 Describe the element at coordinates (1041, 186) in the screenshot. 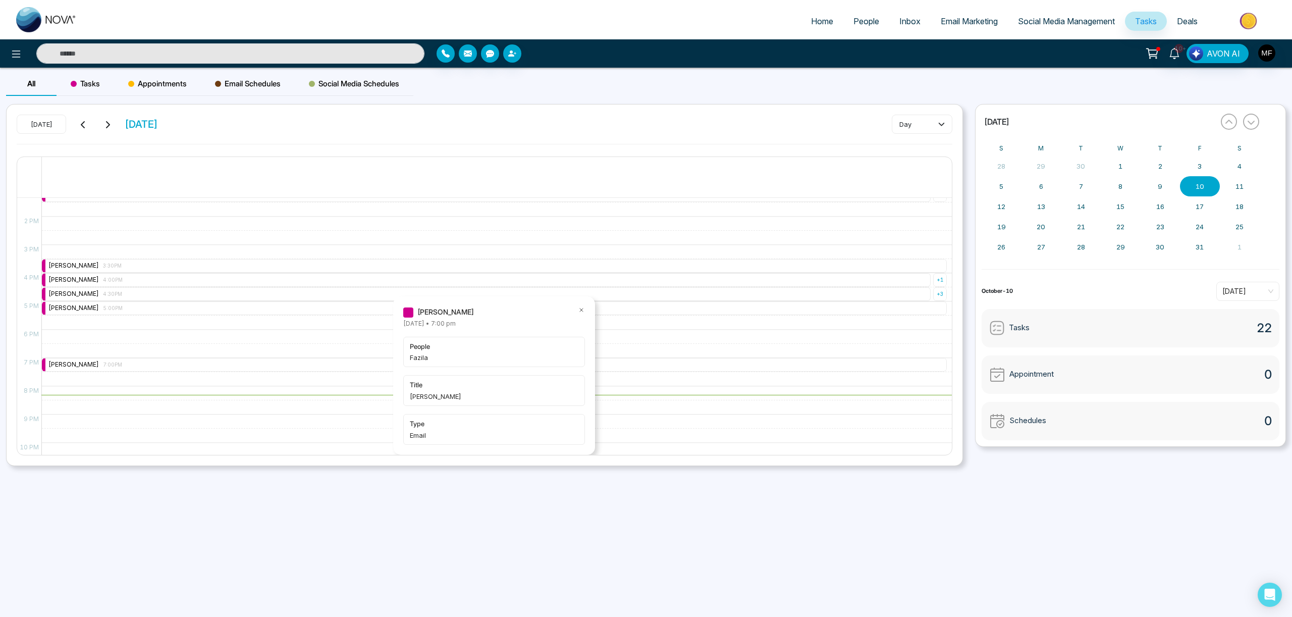

I see `abbr: October 6, 2025` at that location.